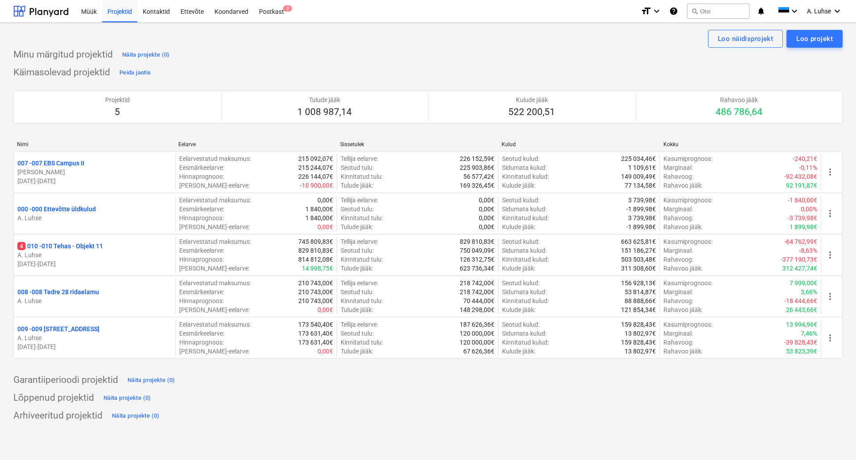  What do you see at coordinates (803, 283) in the screenshot?
I see `p: 7 999,00€` at bounding box center [803, 283].